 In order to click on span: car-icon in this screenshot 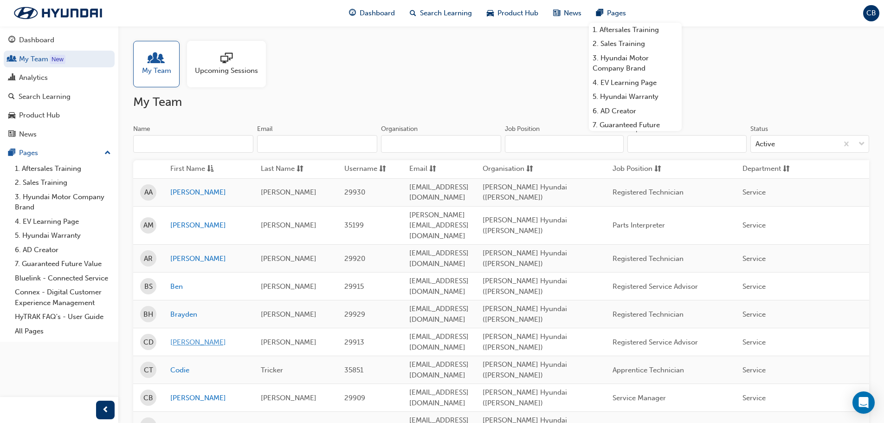, I will do `click(490, 13)`.